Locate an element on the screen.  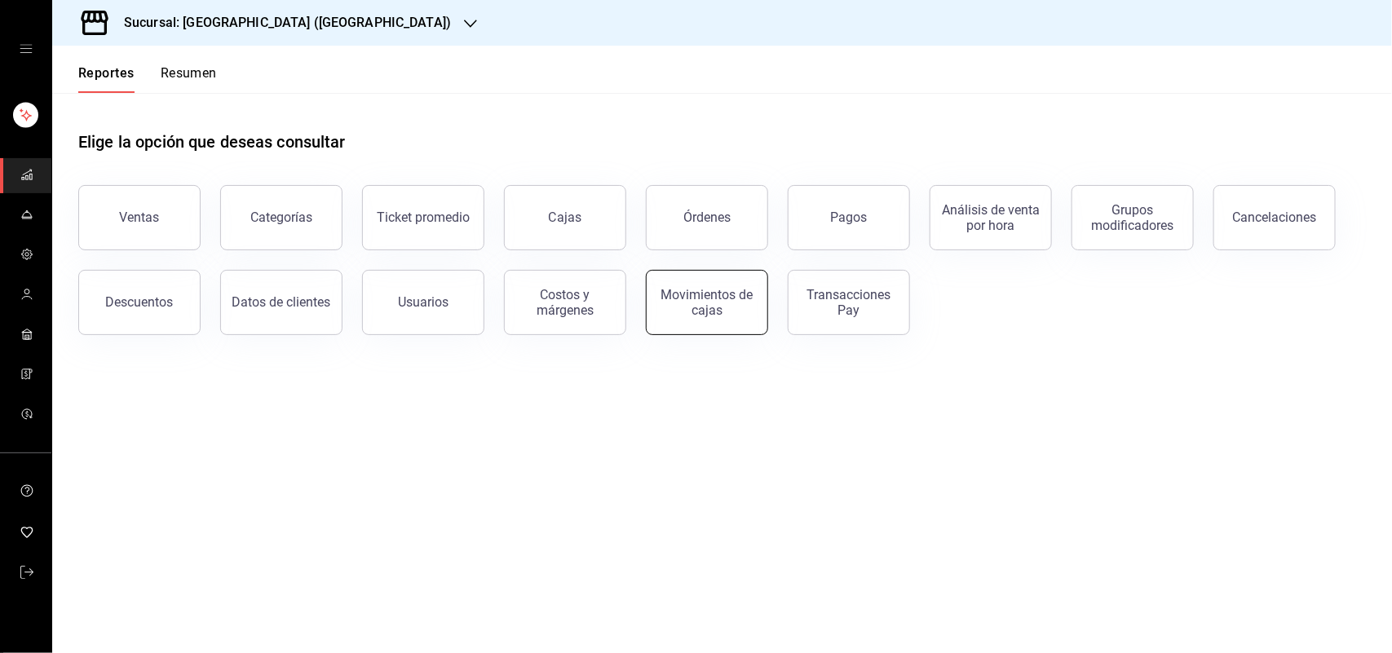
div: Costos y márgenes is located at coordinates (565, 302).